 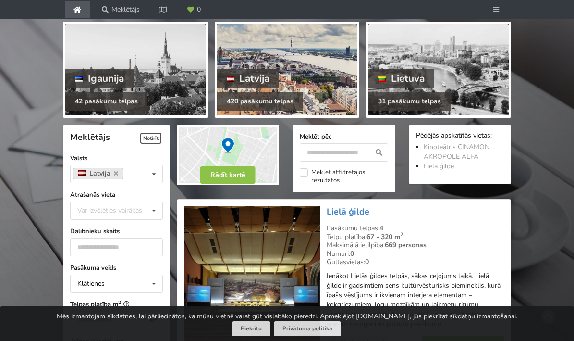 I want to click on div: Var izvēlēties vairākas, so click(x=119, y=210).